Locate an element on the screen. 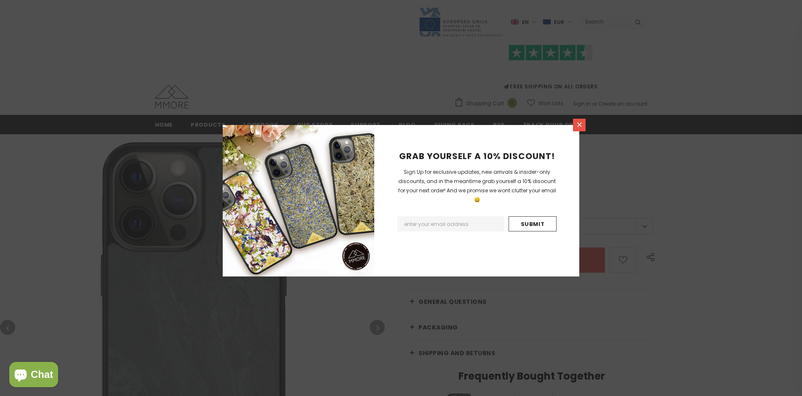  input: Email Address is located at coordinates (451, 224).